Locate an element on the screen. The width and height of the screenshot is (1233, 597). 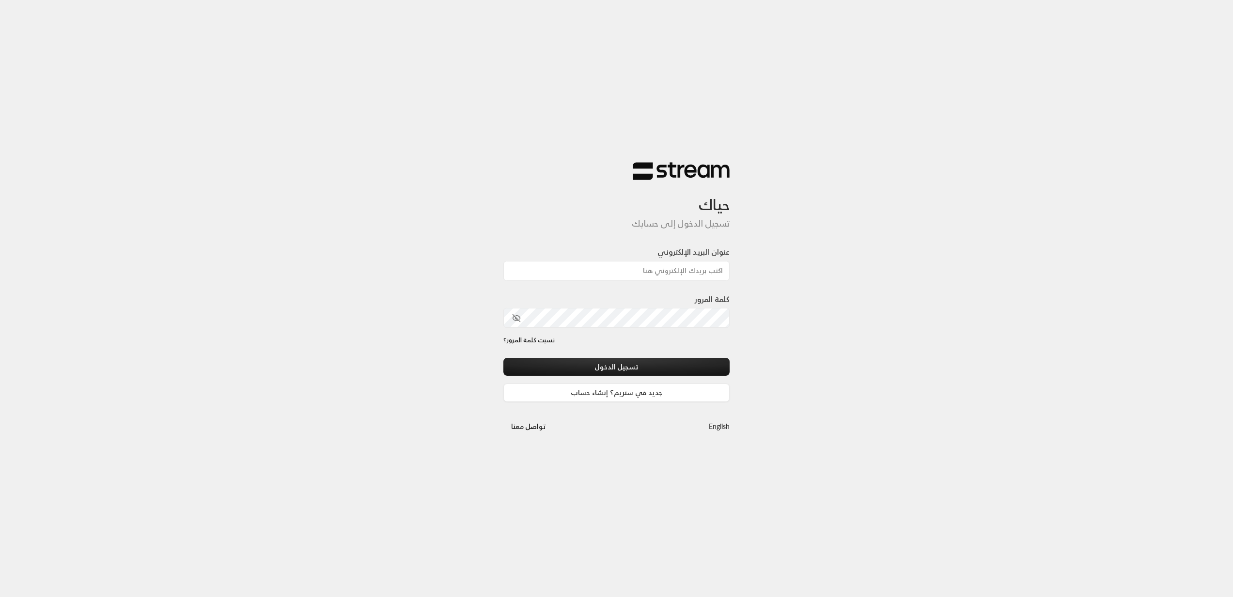
button: toggle password visibility is located at coordinates (517, 318).